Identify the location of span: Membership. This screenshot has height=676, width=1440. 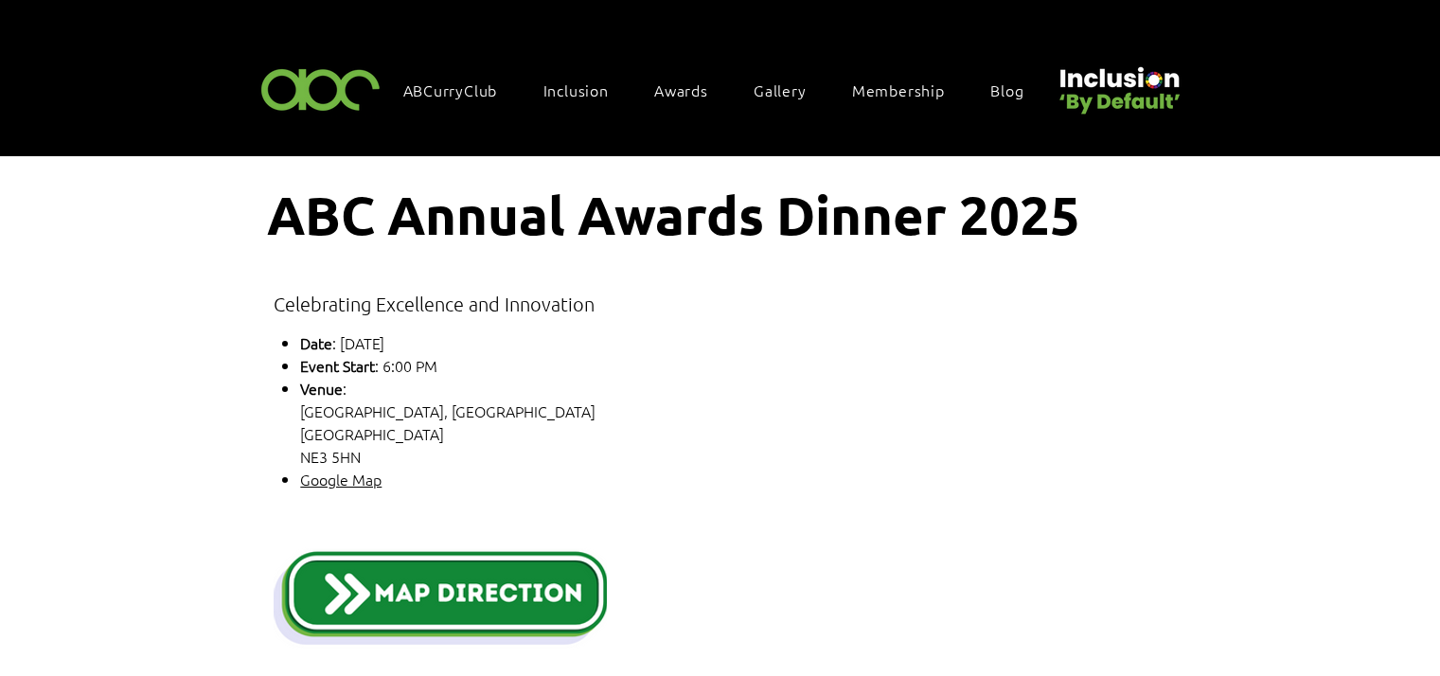
(898, 90).